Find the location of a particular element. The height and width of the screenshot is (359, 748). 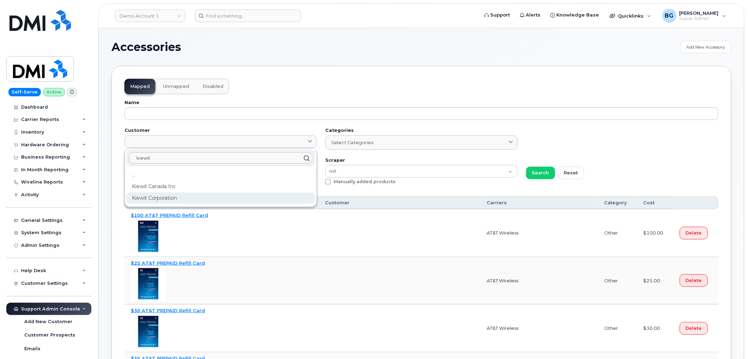

td: $100.00 is located at coordinates (655, 233).